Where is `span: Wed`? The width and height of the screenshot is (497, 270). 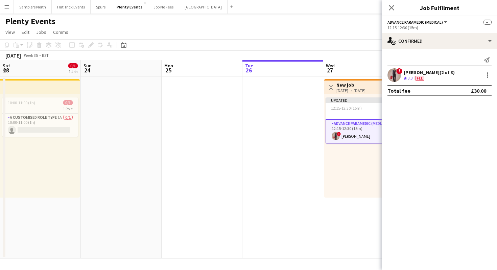
span: Wed is located at coordinates (330, 66).